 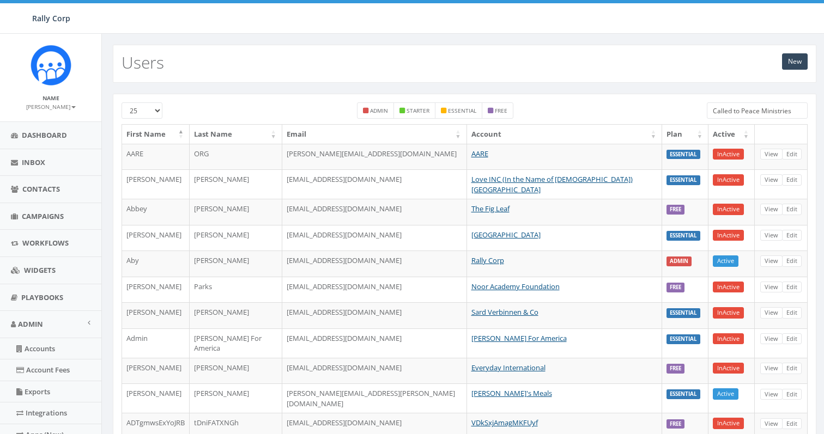 I want to click on td: Parks, so click(x=236, y=290).